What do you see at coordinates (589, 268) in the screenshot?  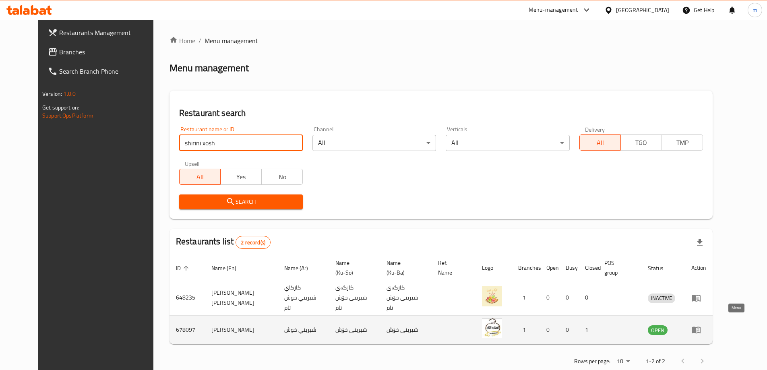 I see `th: Closed` at bounding box center [589, 268].